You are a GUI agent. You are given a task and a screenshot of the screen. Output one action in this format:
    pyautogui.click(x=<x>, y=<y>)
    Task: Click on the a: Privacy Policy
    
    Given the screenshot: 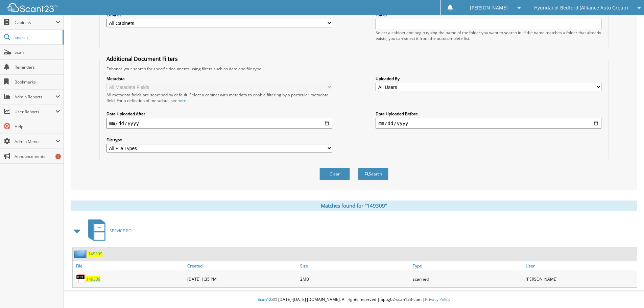 What is the action you would take?
    pyautogui.click(x=437, y=299)
    